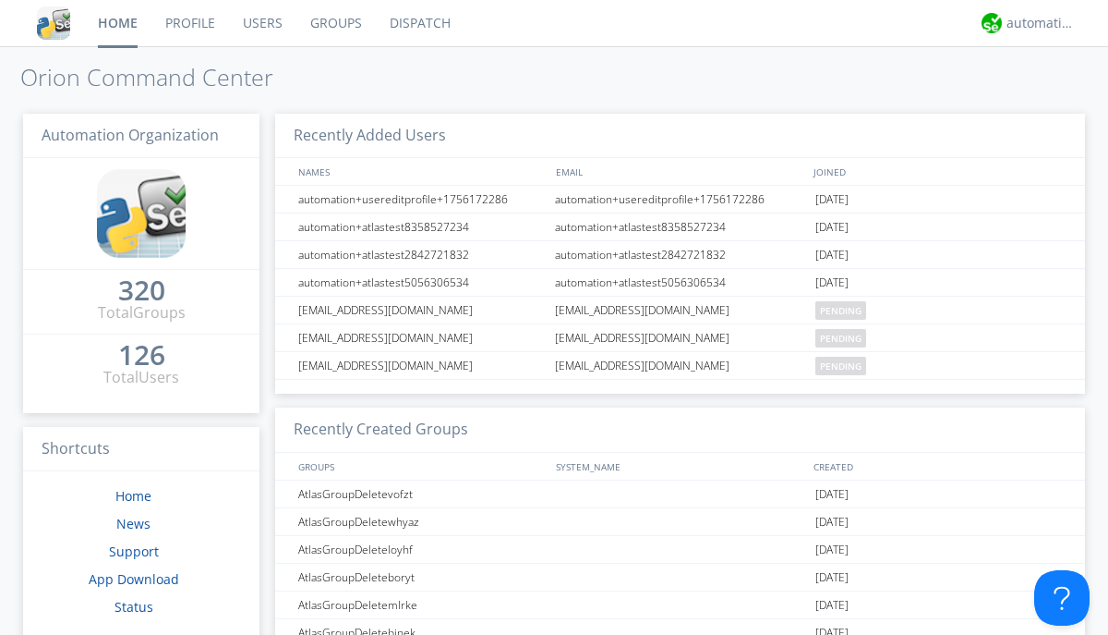 Image resolution: width=1108 pixels, height=635 pixels. What do you see at coordinates (141, 355) in the screenshot?
I see `div: 126` at bounding box center [141, 355].